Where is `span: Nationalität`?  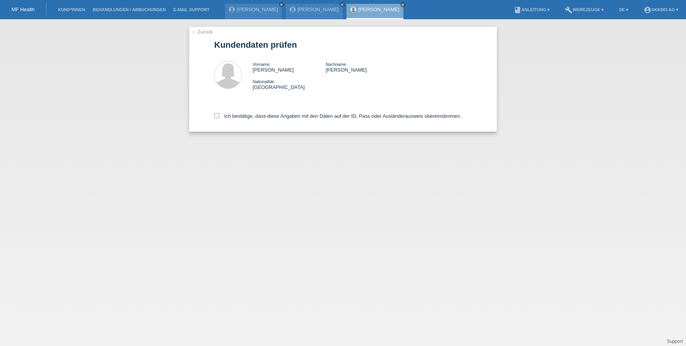
span: Nationalität is located at coordinates (263, 82).